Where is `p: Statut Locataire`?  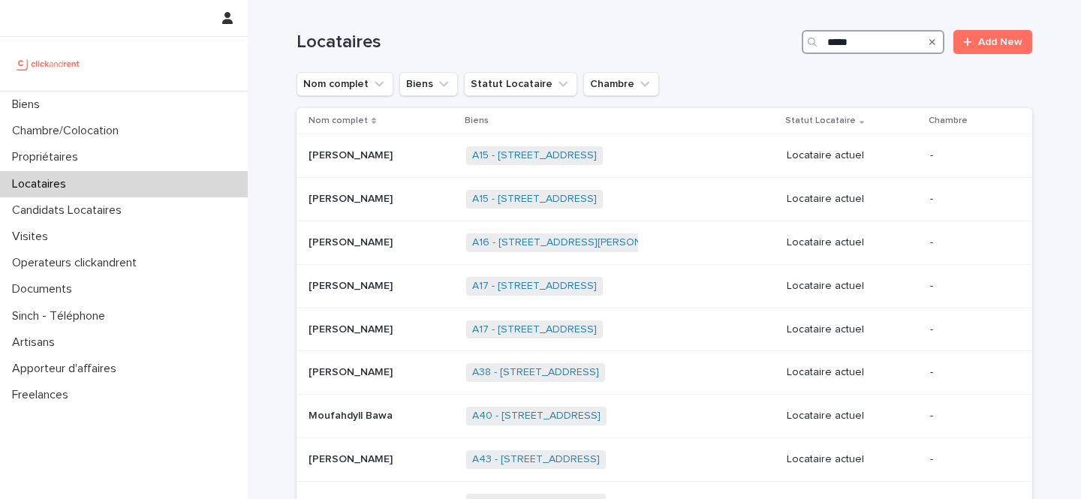
p: Statut Locataire is located at coordinates (821, 121).